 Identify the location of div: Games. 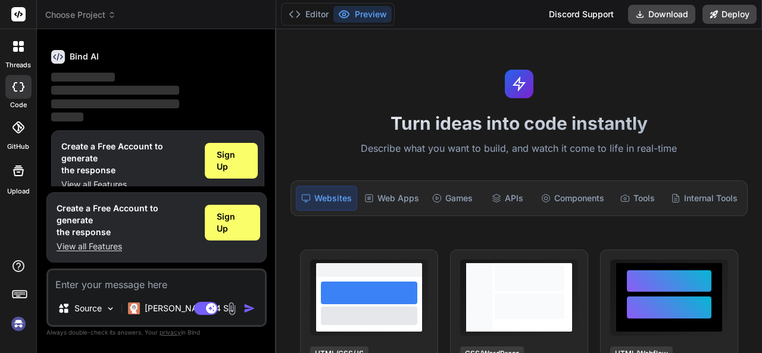
(452, 198).